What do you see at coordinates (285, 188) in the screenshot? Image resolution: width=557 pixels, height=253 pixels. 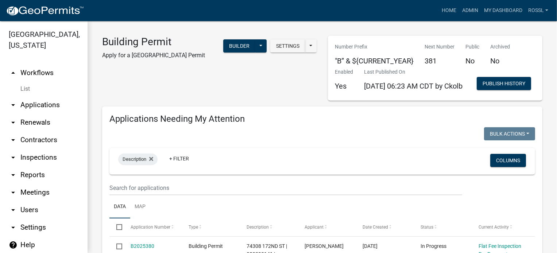 I see `input: Search for applications` at bounding box center [285, 188].